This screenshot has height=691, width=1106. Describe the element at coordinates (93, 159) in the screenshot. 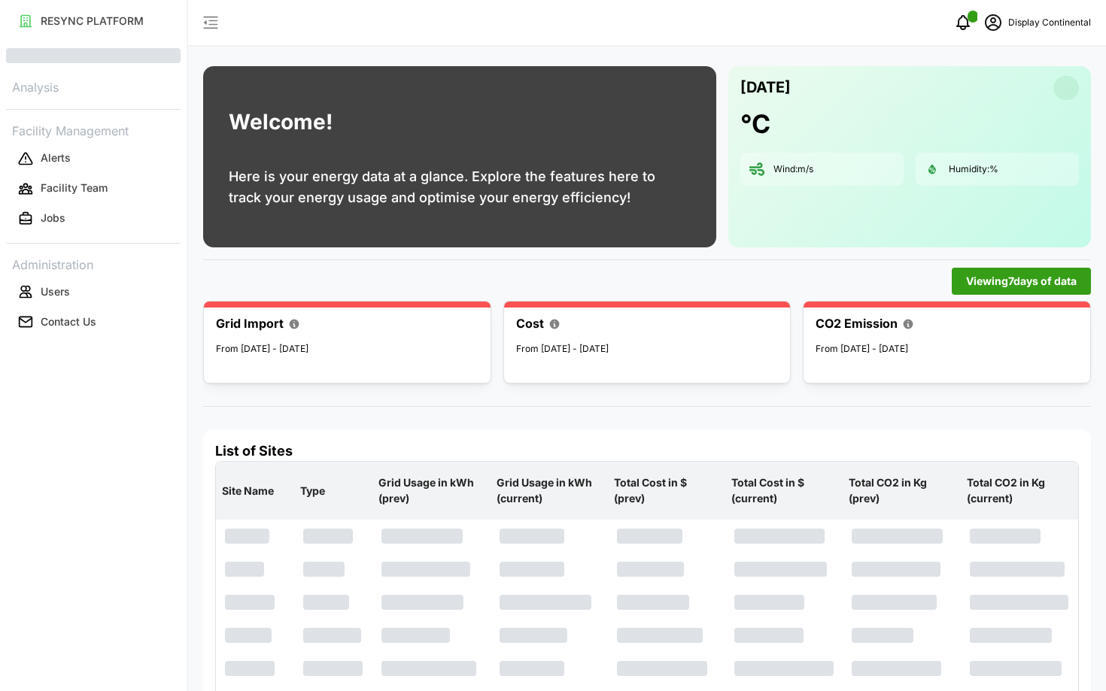

I see `a: Alerts` at that location.